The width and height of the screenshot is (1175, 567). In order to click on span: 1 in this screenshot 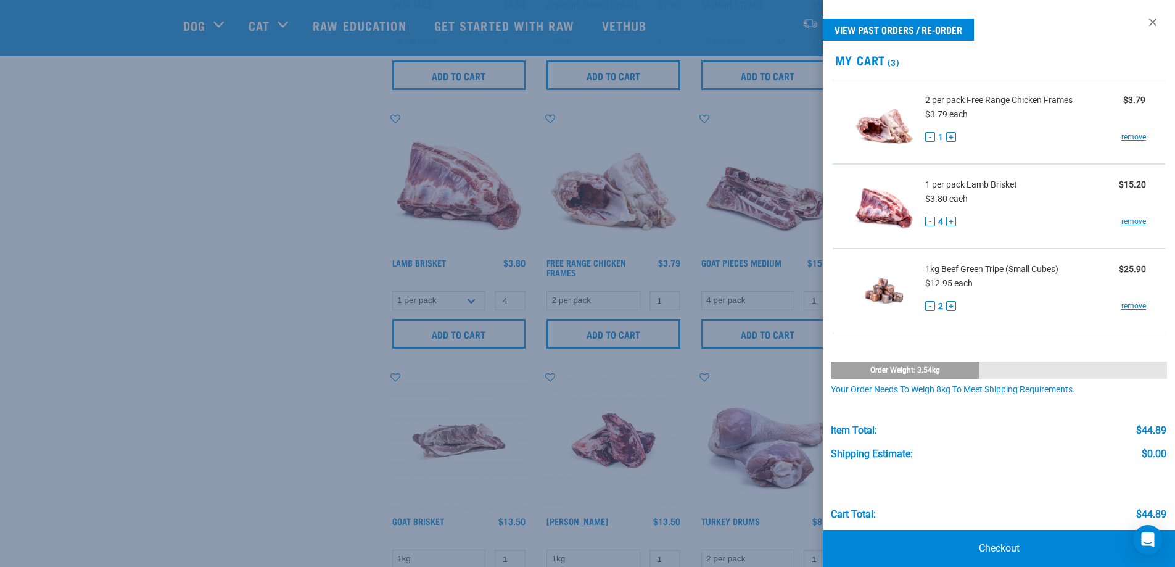, I will do `click(941, 137)`.